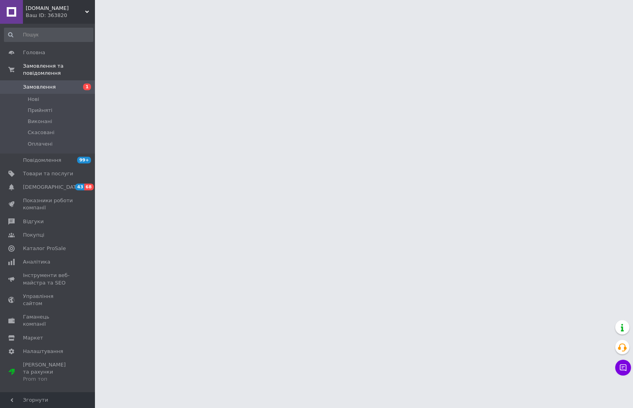  I want to click on span: Скасовані, so click(41, 132).